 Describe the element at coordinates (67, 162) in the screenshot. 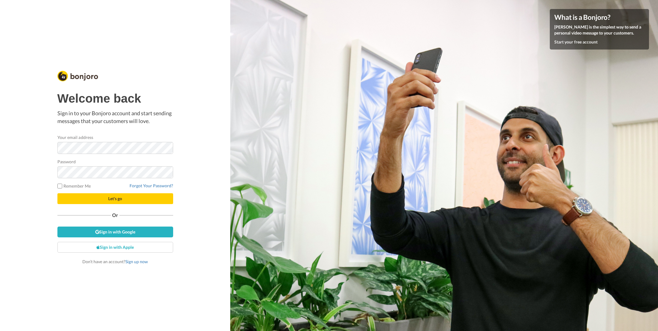

I see `label: Password` at that location.